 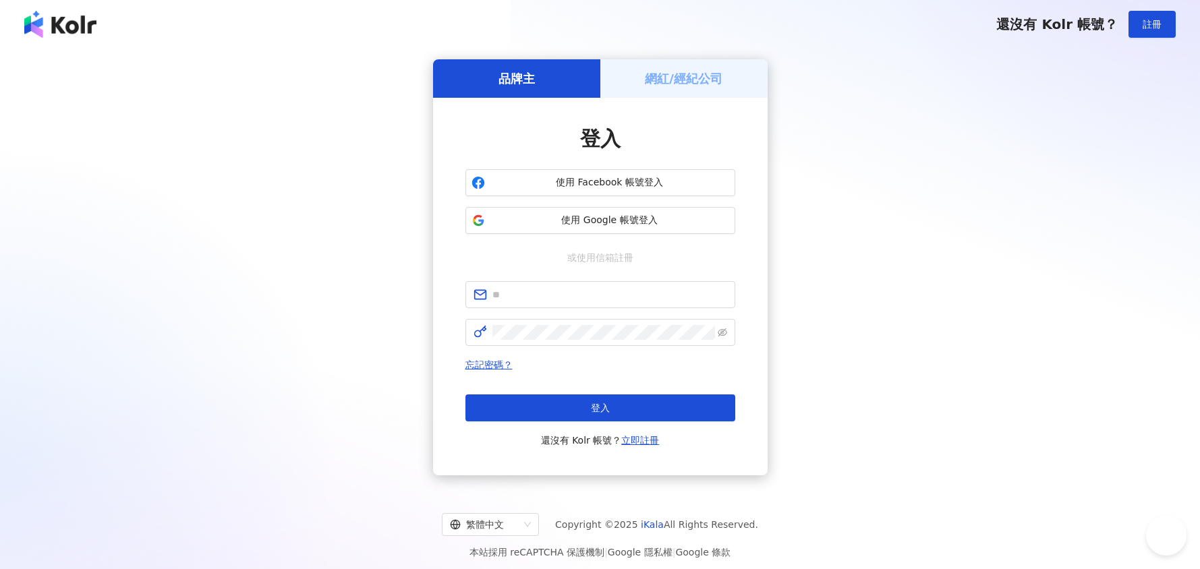 I want to click on div: 繁體中文, so click(x=484, y=525).